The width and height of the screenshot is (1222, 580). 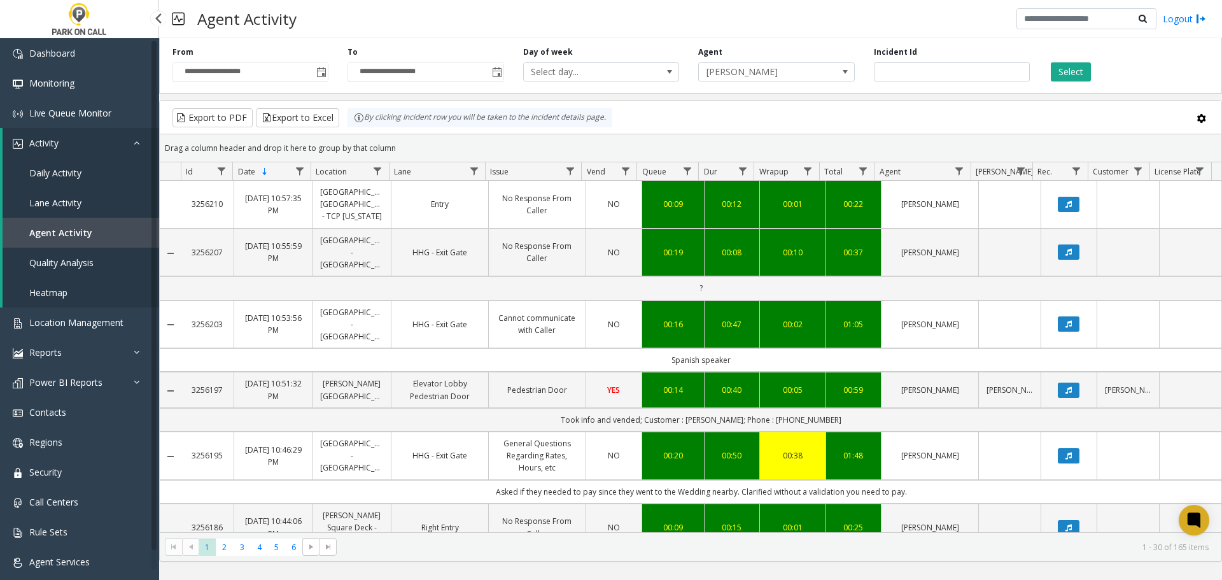 I want to click on a: Activity, so click(x=81, y=143).